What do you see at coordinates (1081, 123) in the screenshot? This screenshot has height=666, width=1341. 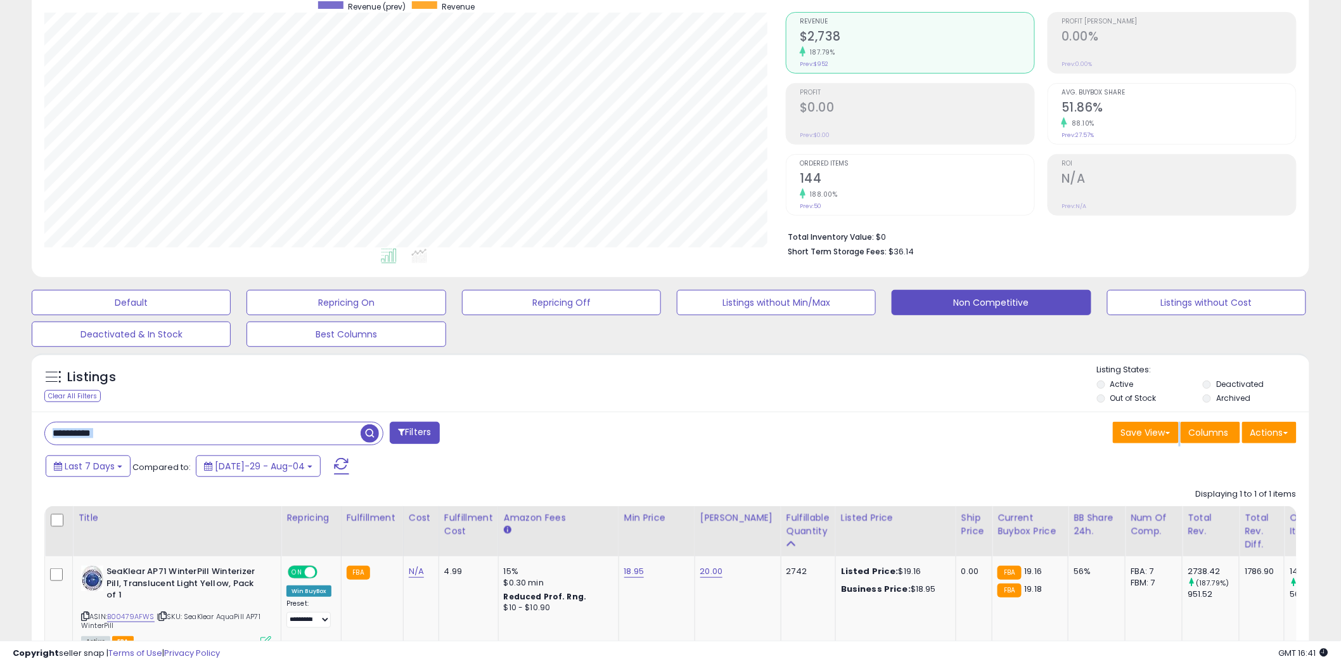 I see `small: 88.10%` at bounding box center [1081, 123].